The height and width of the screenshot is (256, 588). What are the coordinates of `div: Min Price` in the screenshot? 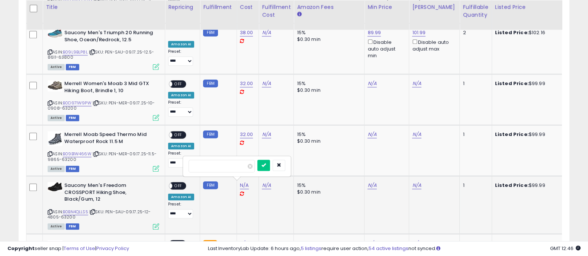 It's located at (386, 7).